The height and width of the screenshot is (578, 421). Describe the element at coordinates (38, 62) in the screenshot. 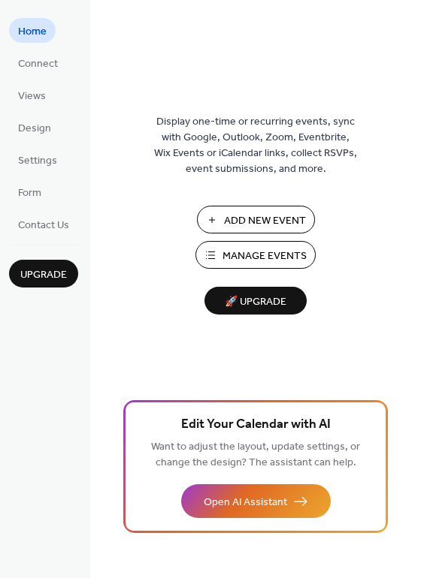

I see `a: Connect` at that location.